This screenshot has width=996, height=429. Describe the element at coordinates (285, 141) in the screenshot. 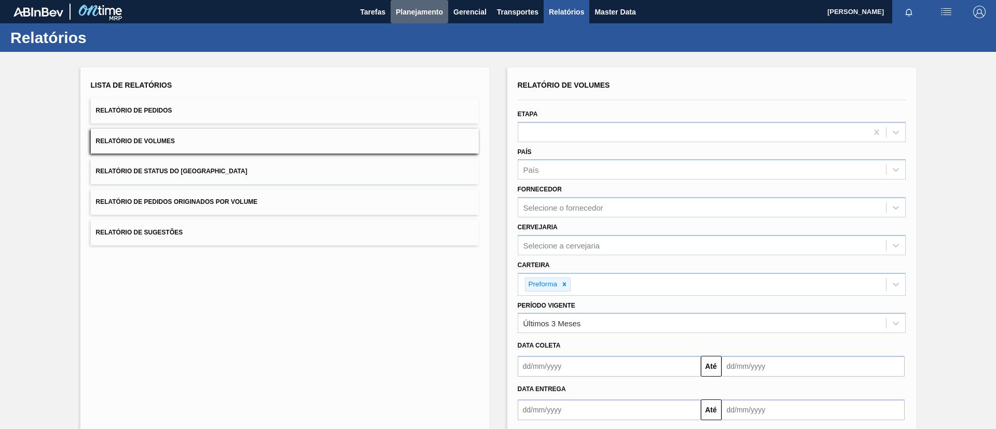

I see `button: Relatório de Volumes` at that location.